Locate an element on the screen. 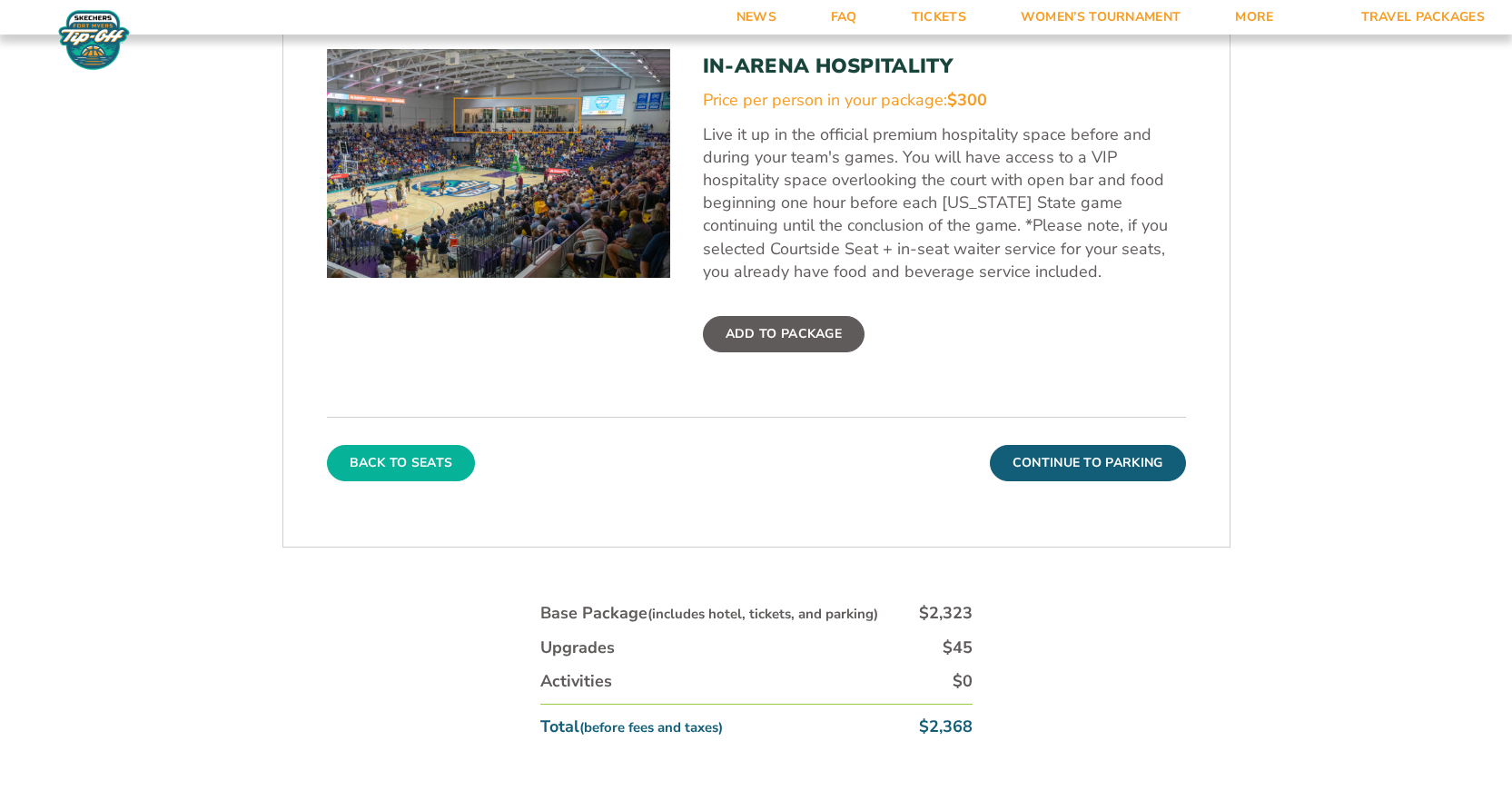 This screenshot has width=1512, height=800. div: Total is located at coordinates (631, 727).